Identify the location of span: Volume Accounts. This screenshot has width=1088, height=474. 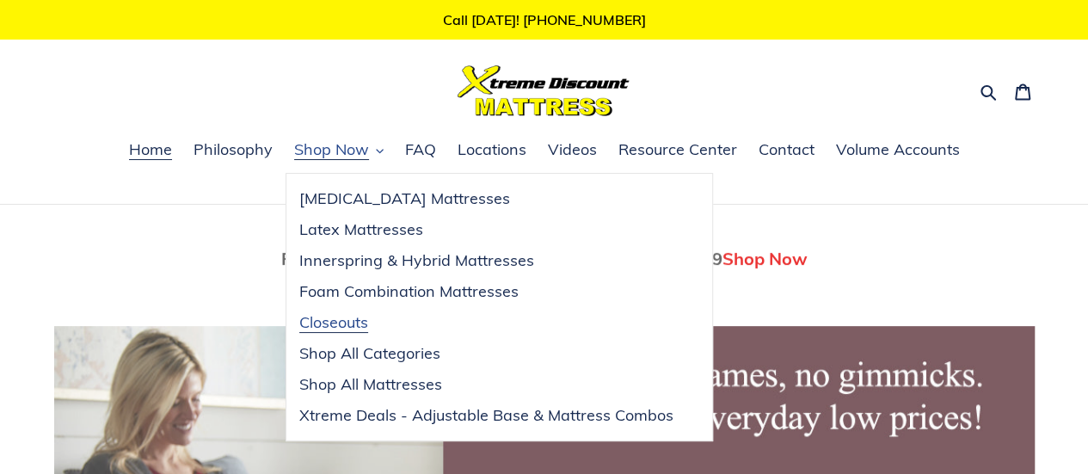
(898, 150).